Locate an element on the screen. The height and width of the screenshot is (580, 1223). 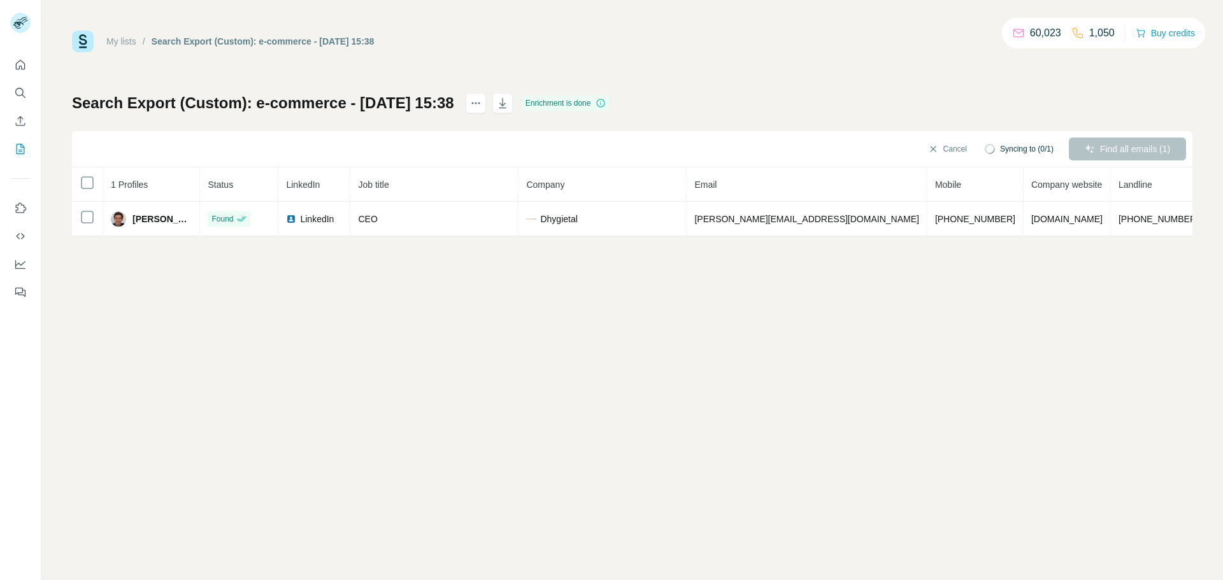
img: Surfe Logo is located at coordinates (83, 41).